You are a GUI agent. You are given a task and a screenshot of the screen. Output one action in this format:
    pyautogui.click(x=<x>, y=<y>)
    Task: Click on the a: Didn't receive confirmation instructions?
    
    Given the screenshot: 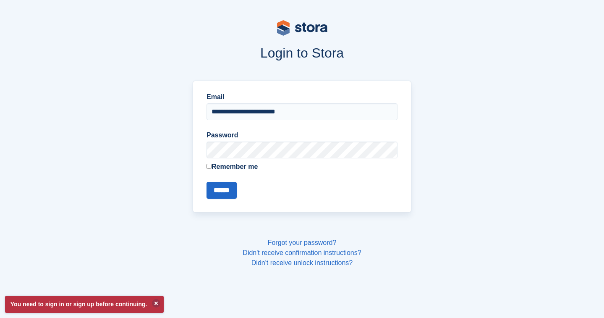 What is the action you would take?
    pyautogui.click(x=302, y=252)
    